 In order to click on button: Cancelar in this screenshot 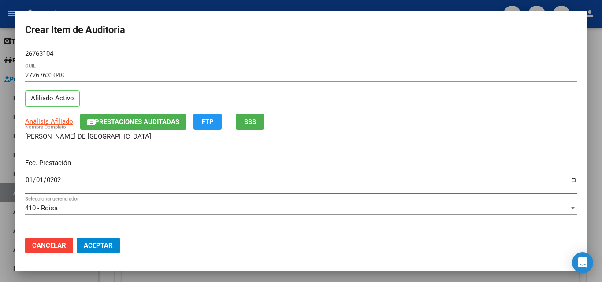, I will do `click(49, 246)`.